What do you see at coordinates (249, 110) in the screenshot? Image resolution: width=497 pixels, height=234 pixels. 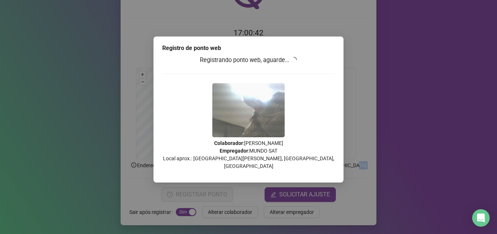 I see `img: 2Q==` at bounding box center [249, 110].